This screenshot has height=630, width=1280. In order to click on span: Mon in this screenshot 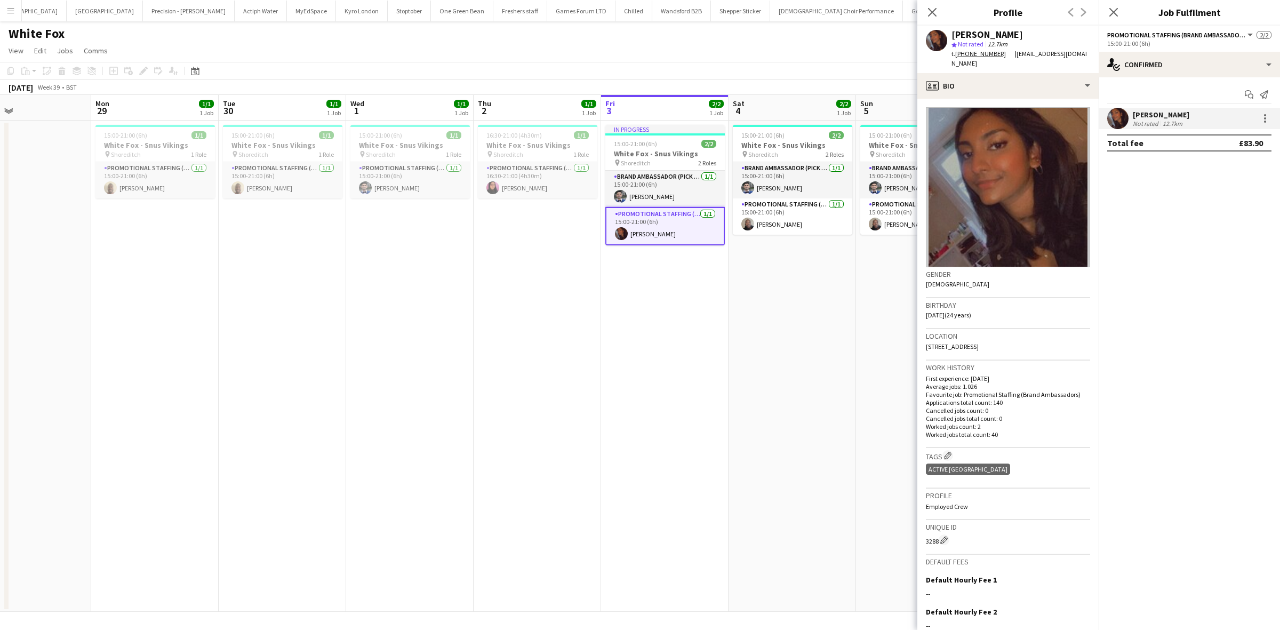, I will do `click(102, 103)`.